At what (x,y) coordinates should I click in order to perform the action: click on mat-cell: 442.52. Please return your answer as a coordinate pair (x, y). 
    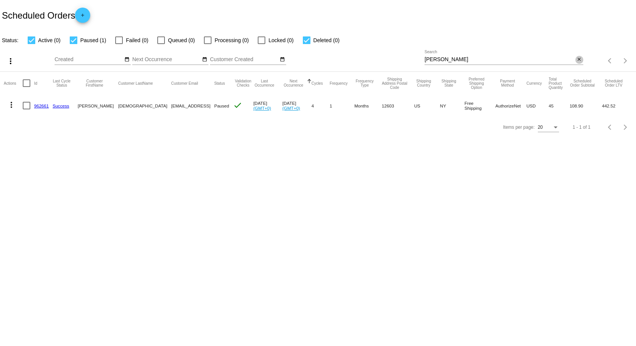
    Looking at the image, I should click on (617, 105).